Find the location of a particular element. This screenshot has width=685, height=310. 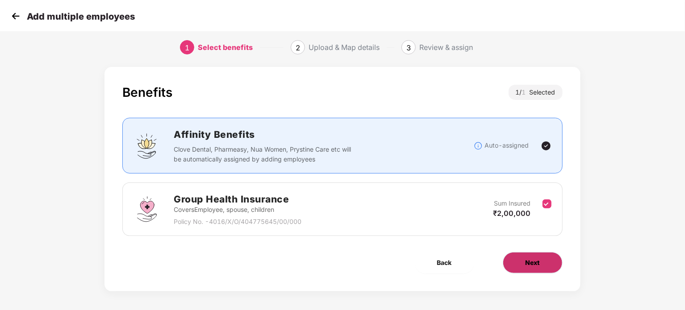

div: Select benefits is located at coordinates (225, 47).